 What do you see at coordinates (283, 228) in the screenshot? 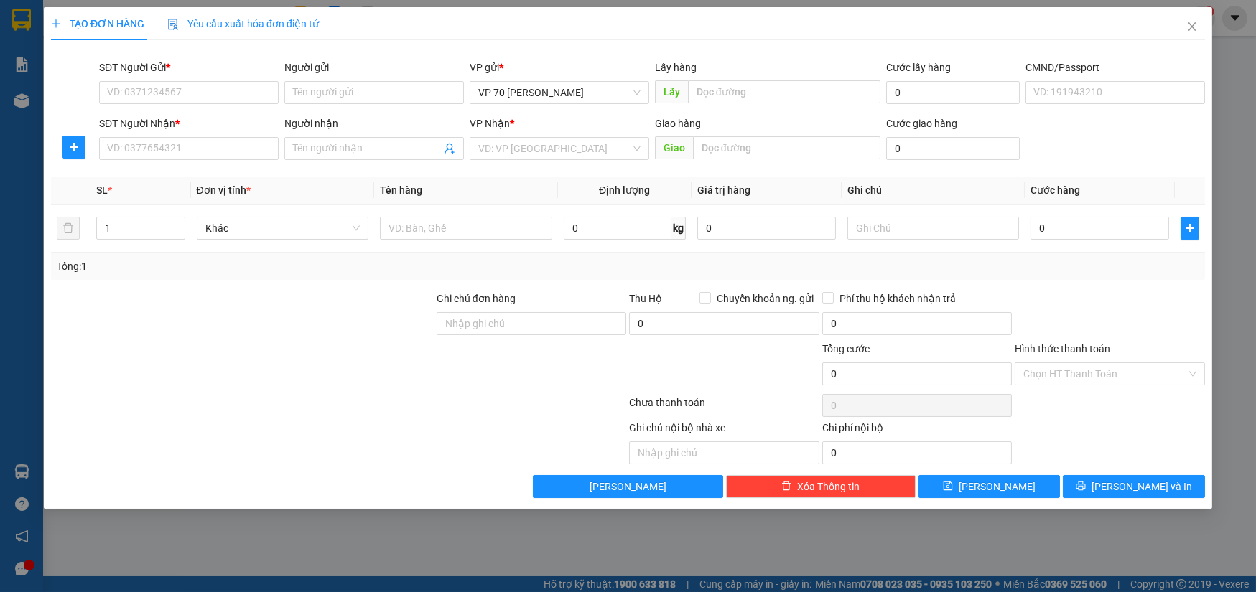
I see `span: Khác` at bounding box center [283, 228].